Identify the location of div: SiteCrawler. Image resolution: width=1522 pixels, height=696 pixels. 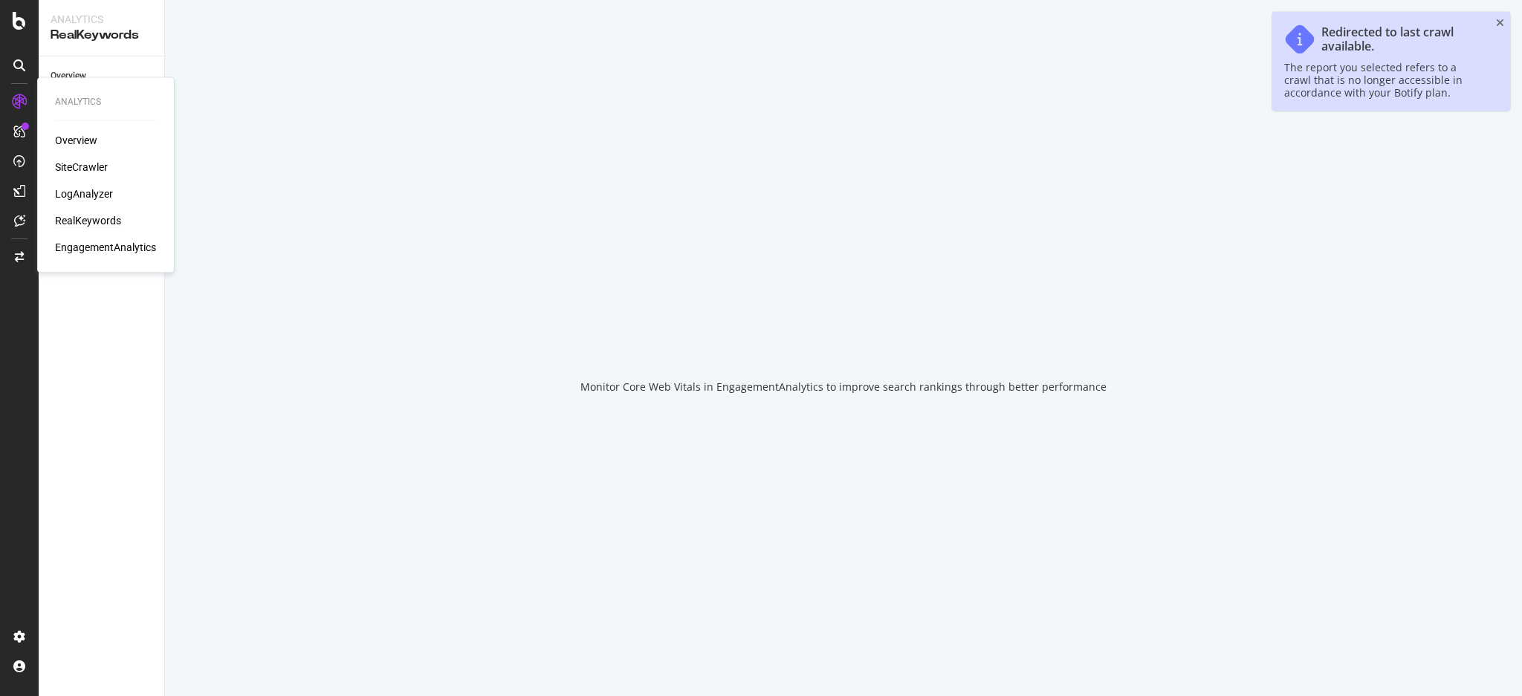
(81, 167).